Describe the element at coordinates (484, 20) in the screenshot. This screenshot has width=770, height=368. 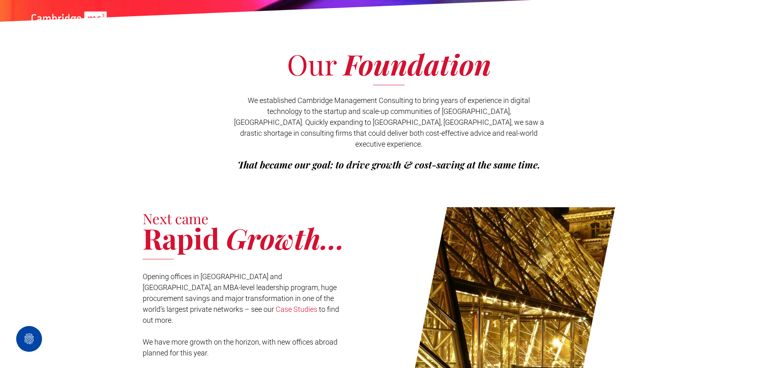
I see `a: ABOUT` at that location.